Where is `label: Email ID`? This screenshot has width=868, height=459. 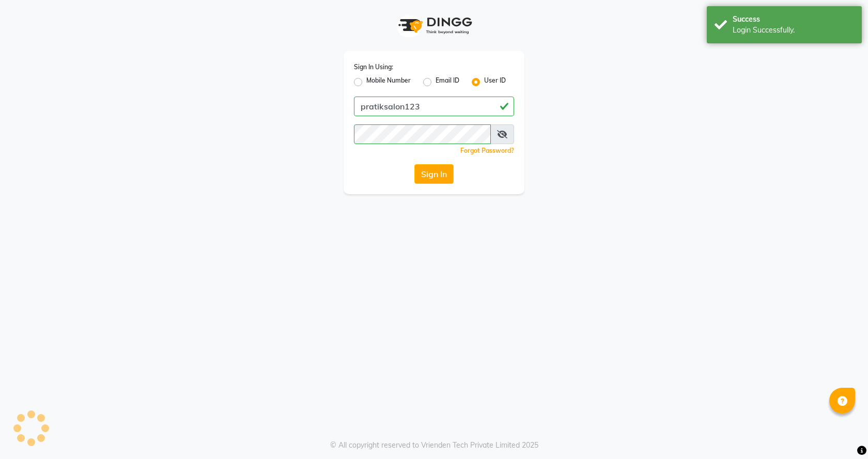 label: Email ID is located at coordinates (447, 82).